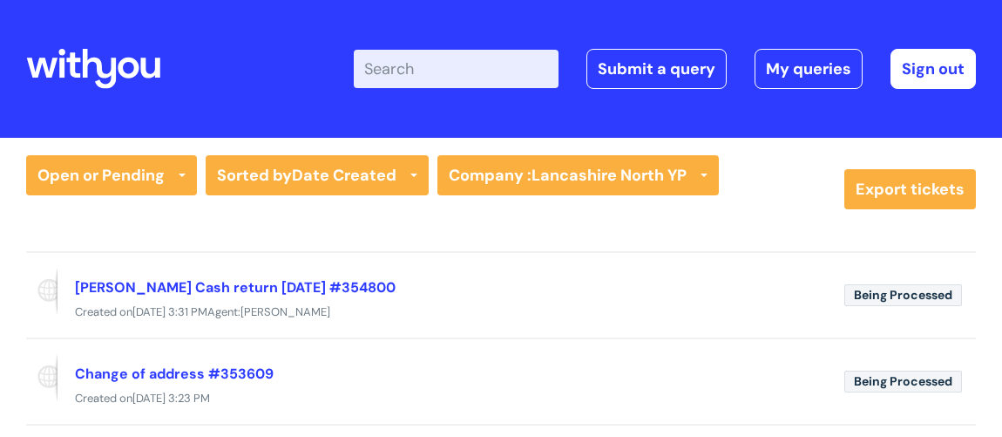  Describe the element at coordinates (933, 69) in the screenshot. I see `a: Sign out` at that location.